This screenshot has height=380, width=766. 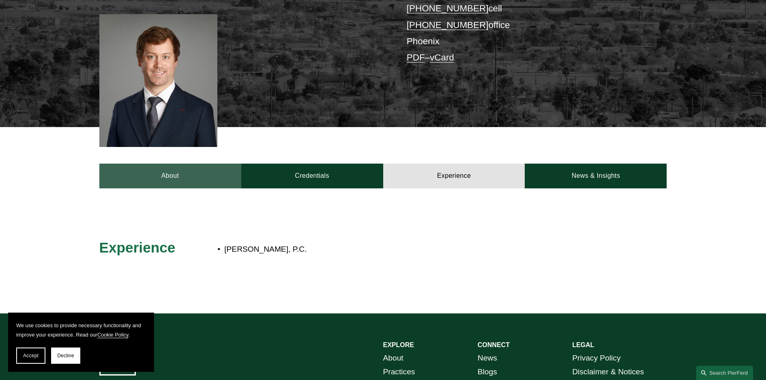 What do you see at coordinates (583, 344) in the screenshot?
I see `strong: LEGAL` at bounding box center [583, 344].